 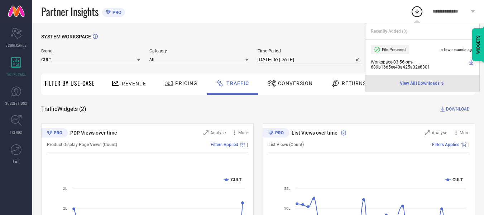 I want to click on span: WORKSPACE, so click(x=16, y=74).